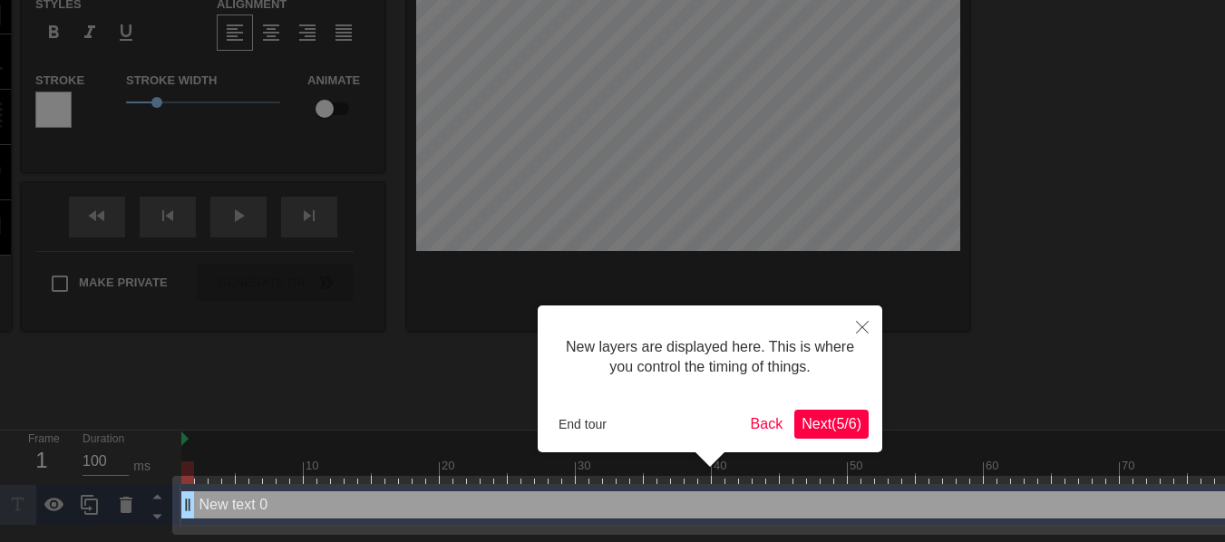  I want to click on button: Next, so click(832, 424).